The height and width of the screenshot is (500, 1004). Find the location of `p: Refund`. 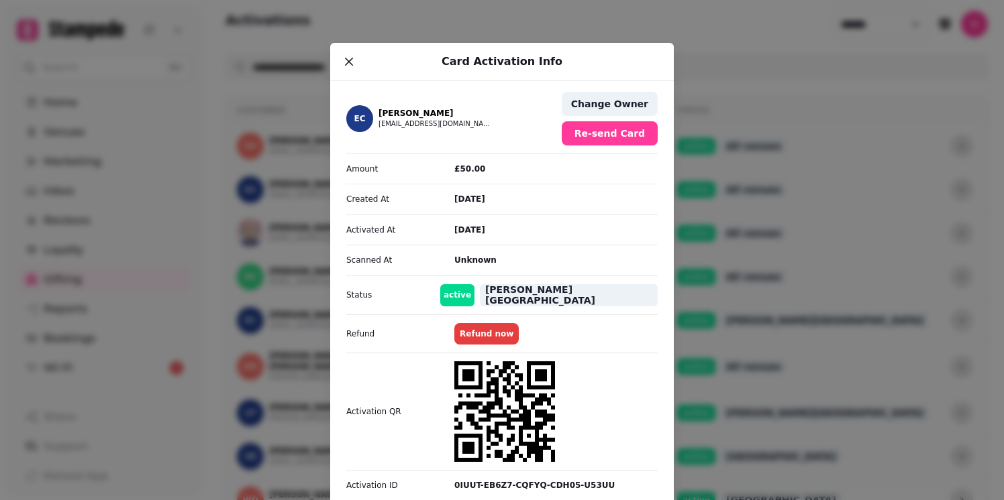

p: Refund is located at coordinates (397, 334).